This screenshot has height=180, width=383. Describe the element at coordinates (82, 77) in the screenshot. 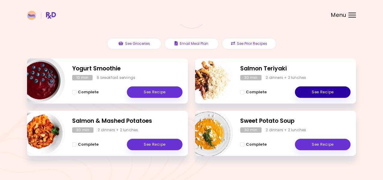

I see `div: 10 min` at that location.